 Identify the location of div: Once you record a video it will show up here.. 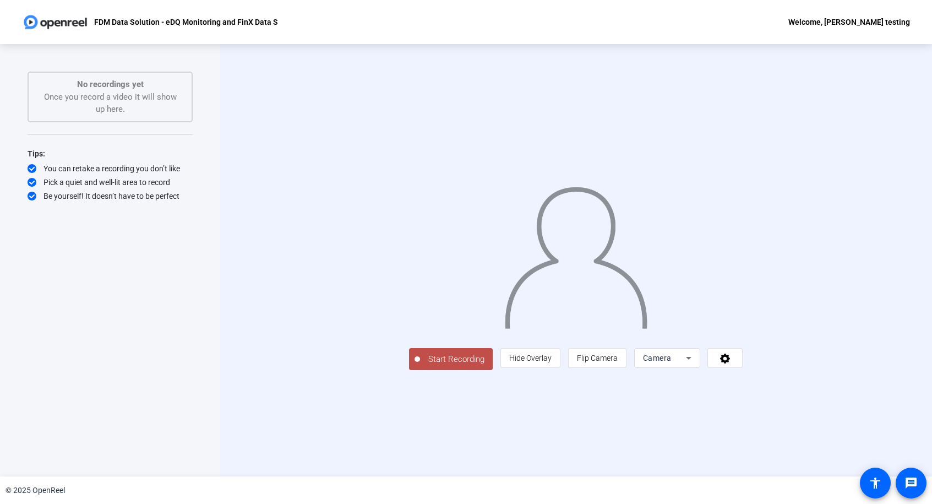
(110, 97).